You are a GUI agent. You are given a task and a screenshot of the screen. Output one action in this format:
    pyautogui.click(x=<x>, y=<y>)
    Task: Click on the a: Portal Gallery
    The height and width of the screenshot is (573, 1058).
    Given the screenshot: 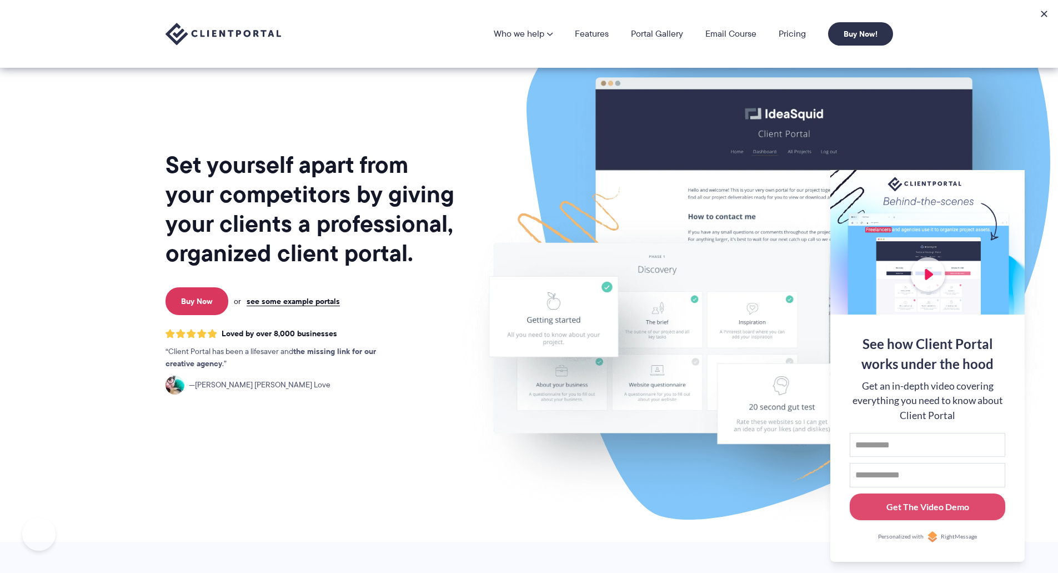 What is the action you would take?
    pyautogui.click(x=657, y=34)
    